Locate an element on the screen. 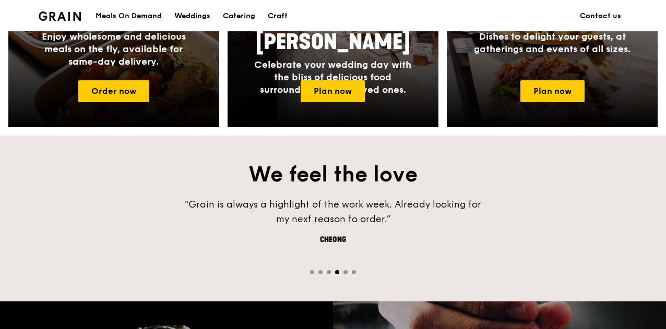  img: Grain is located at coordinates (59, 16).